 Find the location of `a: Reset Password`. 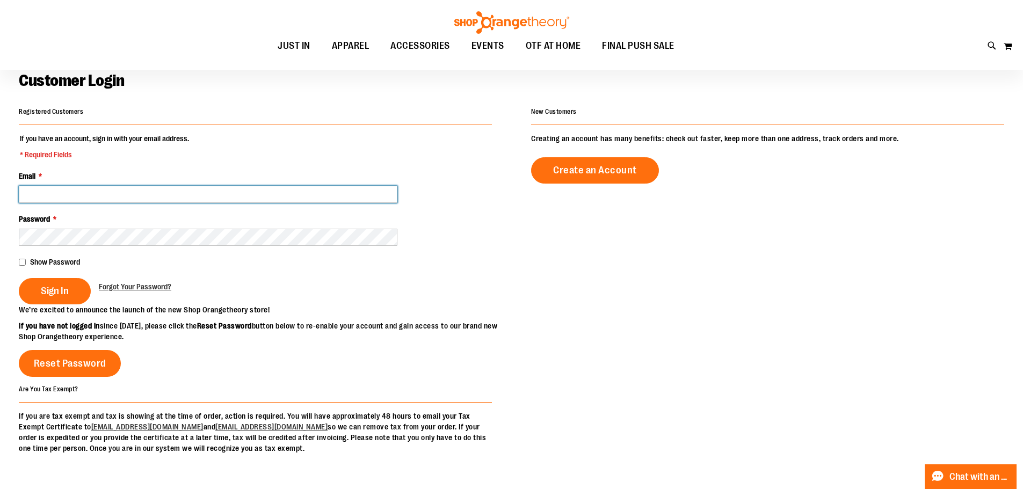

a: Reset Password is located at coordinates (70, 363).